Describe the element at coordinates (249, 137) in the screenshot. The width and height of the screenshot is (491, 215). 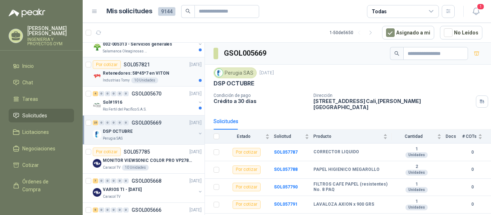
I see `th: Estado` at that location.